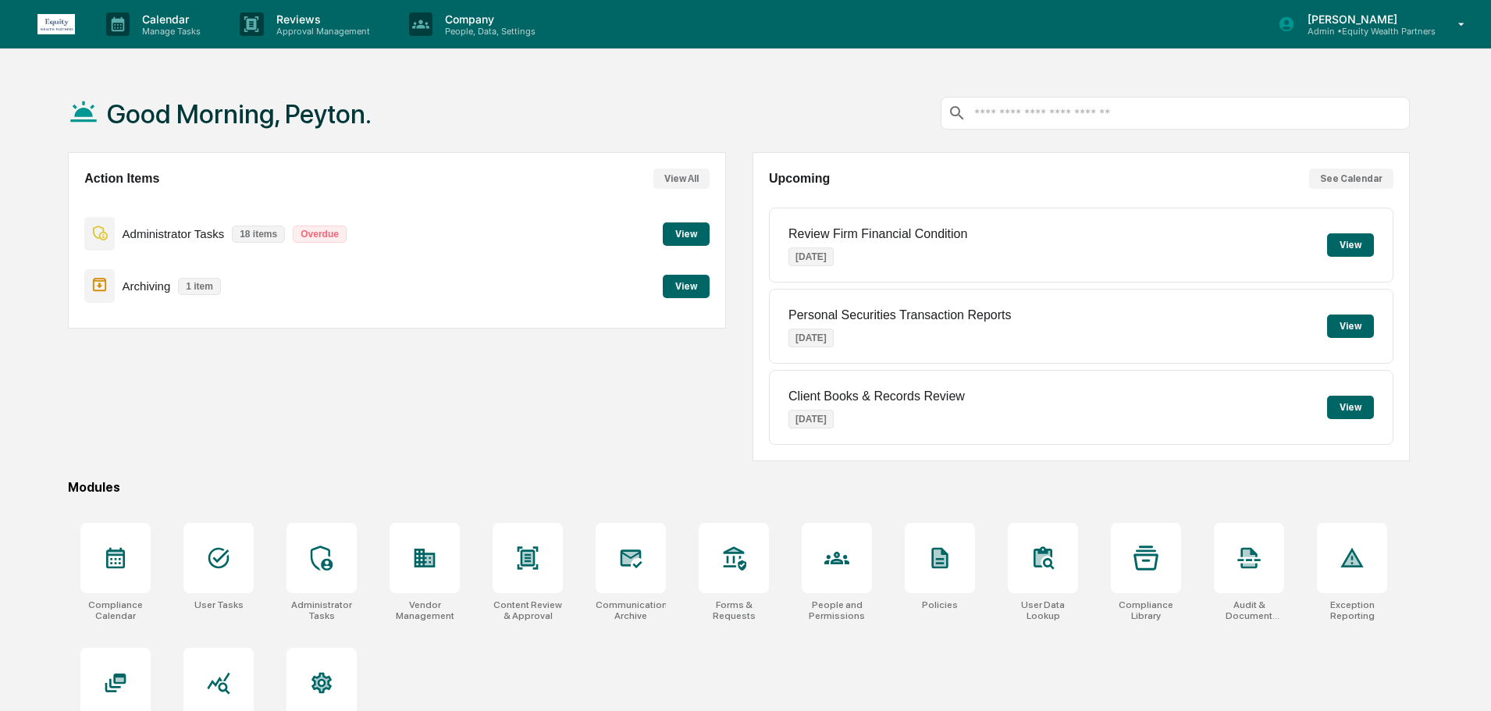  What do you see at coordinates (837, 610) in the screenshot?
I see `div: People and Permissions` at bounding box center [837, 610].